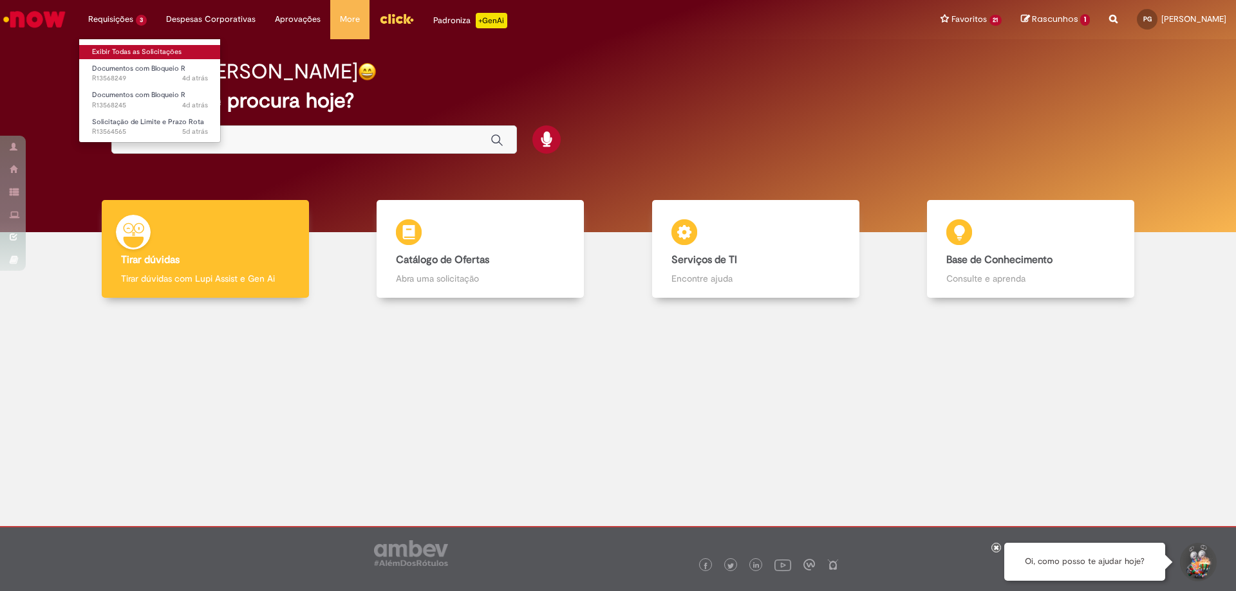 The image size is (1236, 591). I want to click on a: Catálogo de Ofertas Abra uma solicitação, so click(481, 249).